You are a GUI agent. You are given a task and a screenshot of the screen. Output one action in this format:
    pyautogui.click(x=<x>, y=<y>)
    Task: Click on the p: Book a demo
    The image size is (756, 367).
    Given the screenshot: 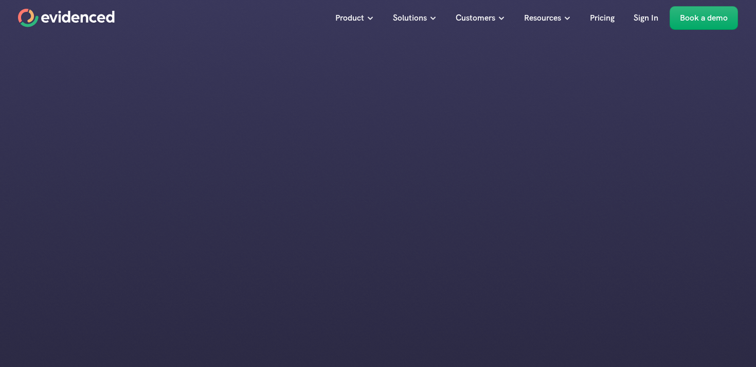 What is the action you would take?
    pyautogui.click(x=704, y=18)
    